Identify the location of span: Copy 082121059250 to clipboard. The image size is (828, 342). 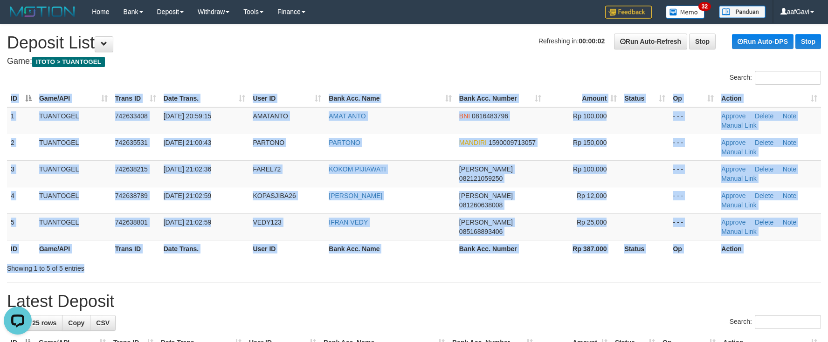
(481, 179).